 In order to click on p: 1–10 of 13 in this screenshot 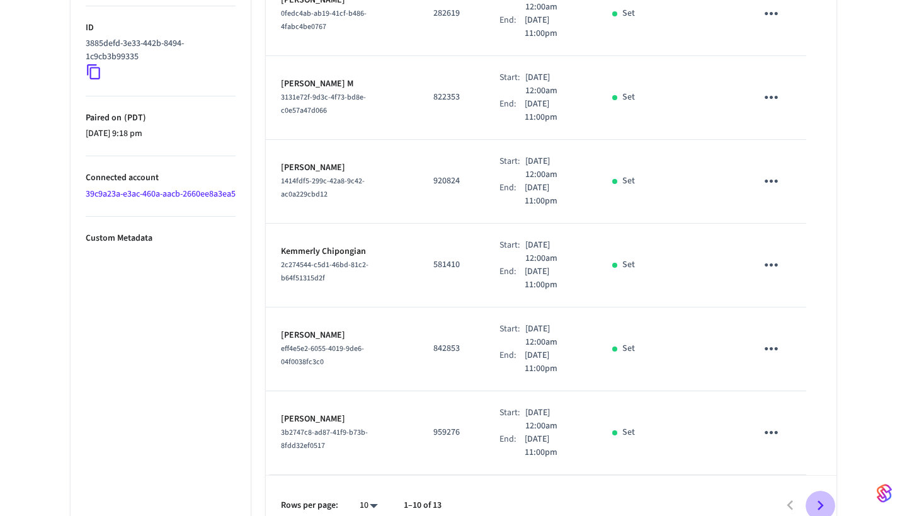, I will do `click(422, 505)`.